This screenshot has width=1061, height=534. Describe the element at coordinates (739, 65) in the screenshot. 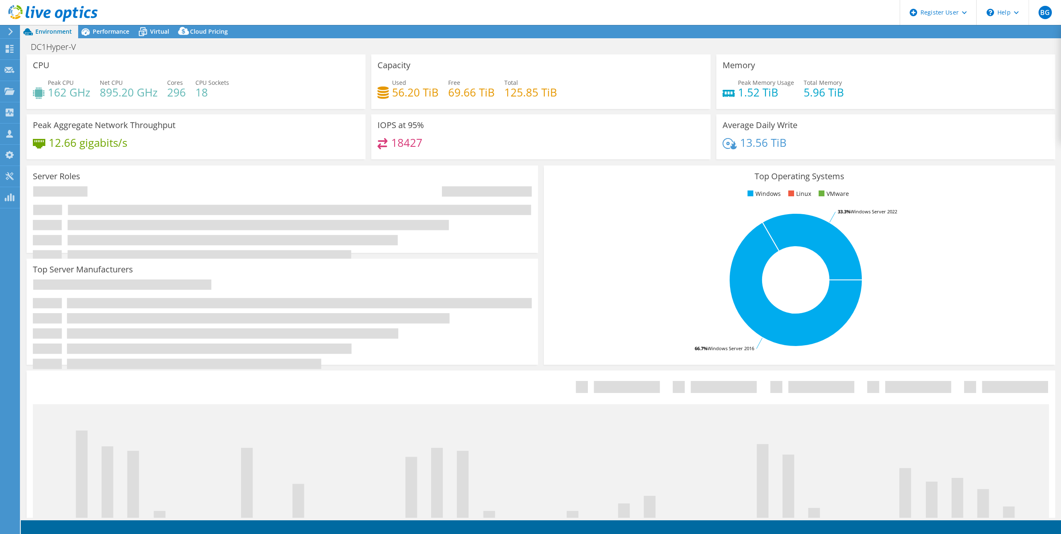

I see `h3: Memory` at that location.